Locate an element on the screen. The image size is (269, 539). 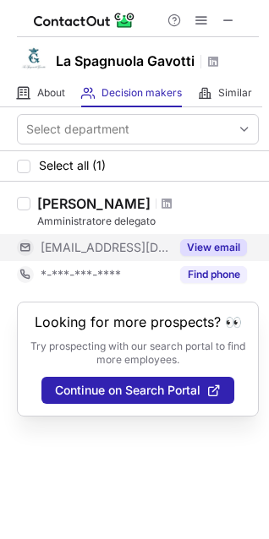
button: Continue on Search Portal is located at coordinates (138, 390).